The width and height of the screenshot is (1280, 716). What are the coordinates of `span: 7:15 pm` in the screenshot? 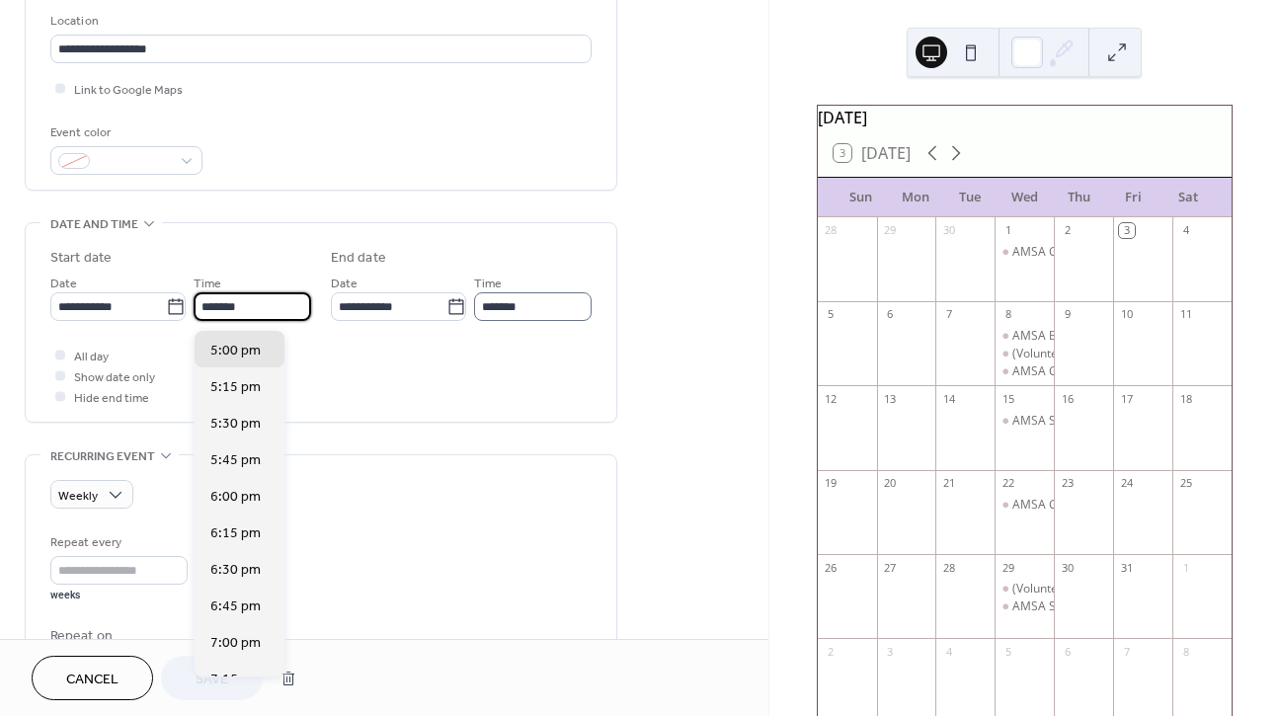 It's located at (235, 680).